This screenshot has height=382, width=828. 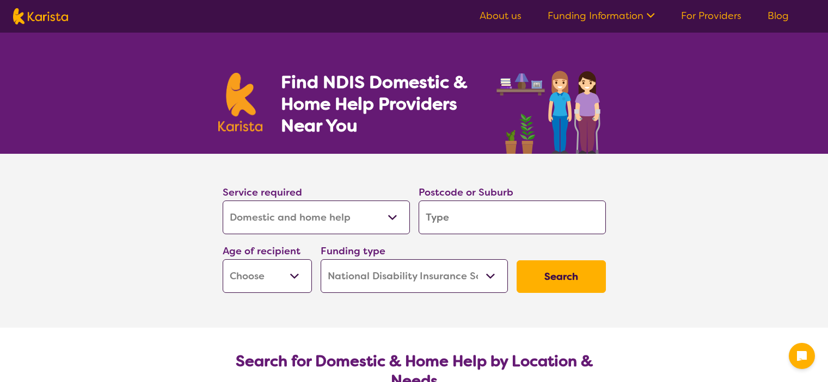 What do you see at coordinates (512, 218) in the screenshot?
I see `input: Type` at bounding box center [512, 218].